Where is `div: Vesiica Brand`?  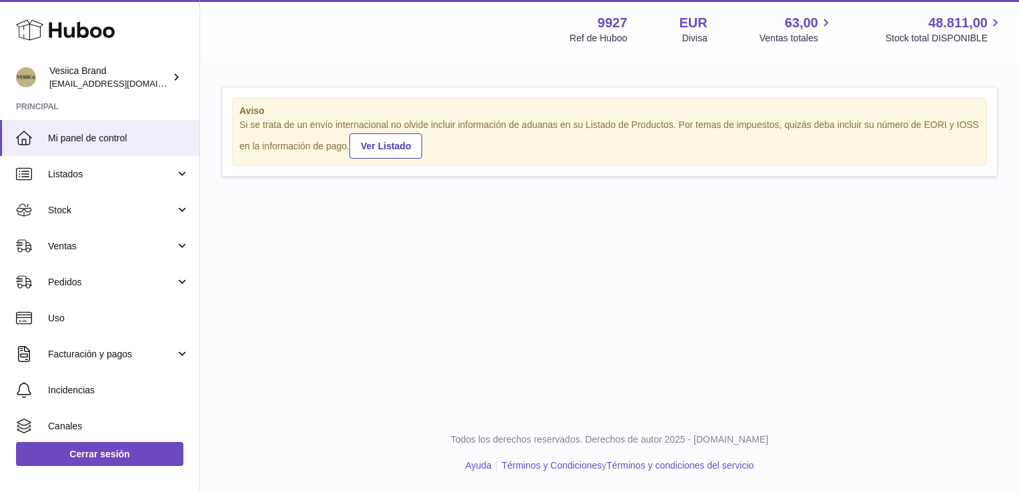
div: Vesiica Brand is located at coordinates (109, 77).